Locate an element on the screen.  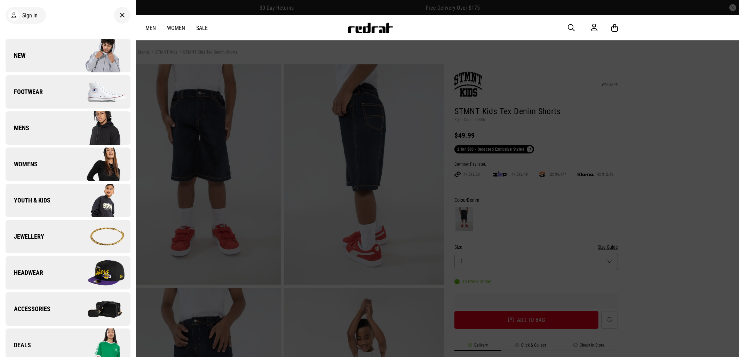
span: Footwear is located at coordinates (24, 92).